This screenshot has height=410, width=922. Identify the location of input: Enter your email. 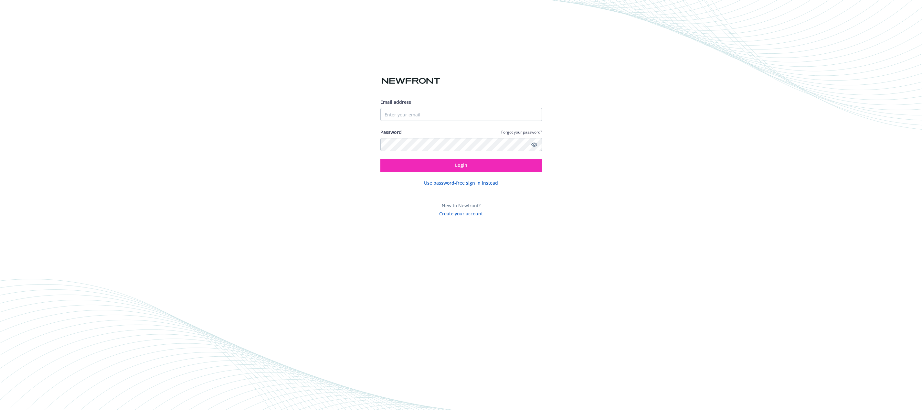
(461, 114).